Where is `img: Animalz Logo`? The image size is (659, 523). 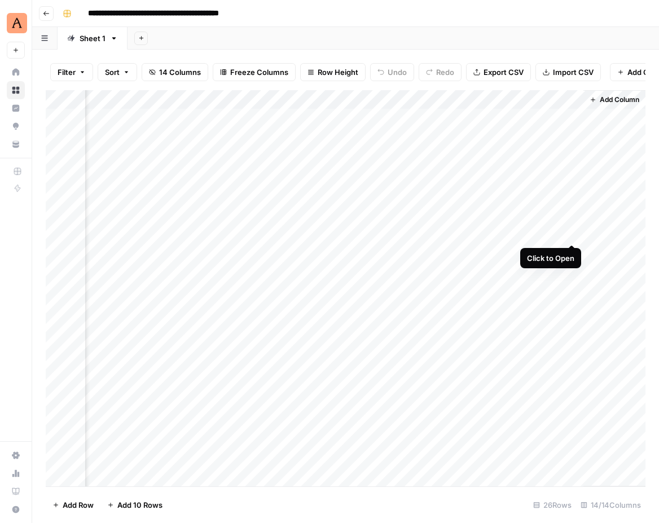 img: Animalz Logo is located at coordinates (17, 23).